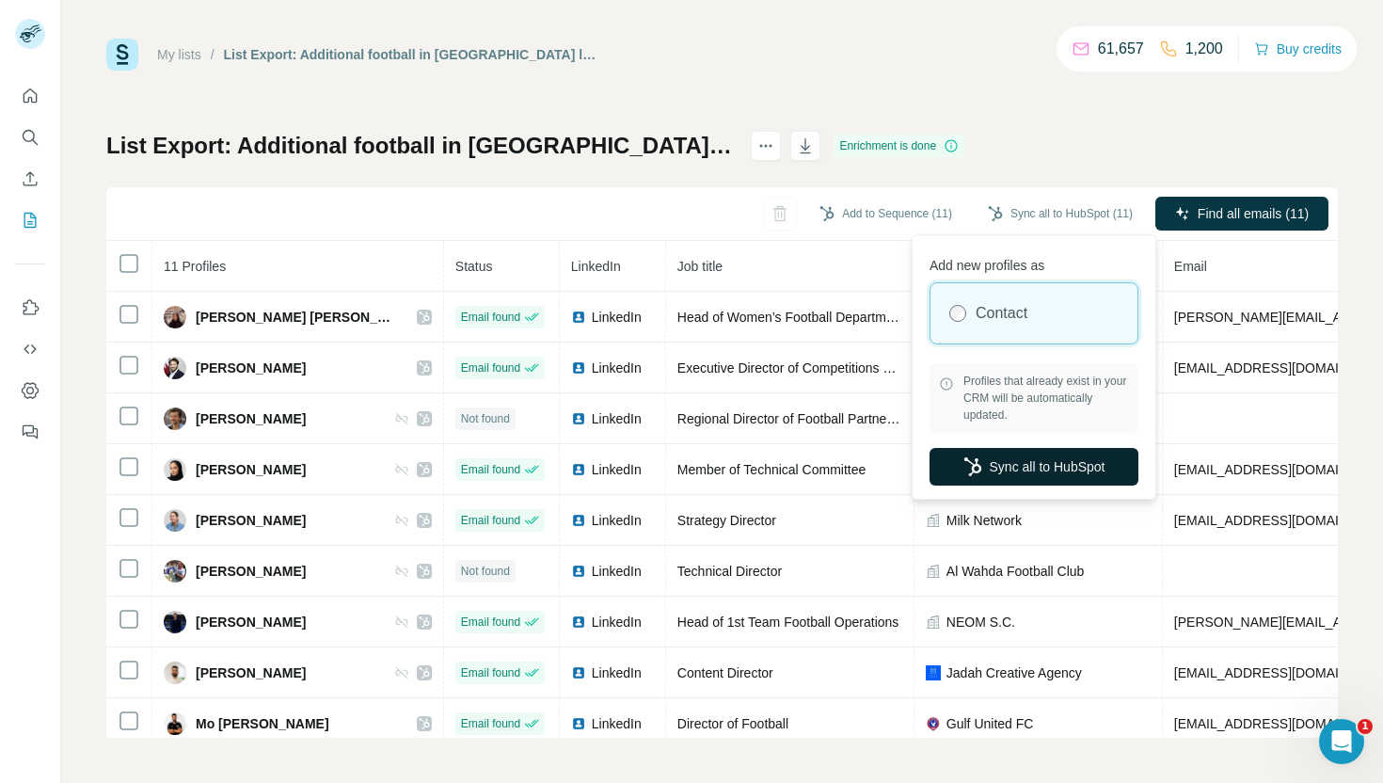 This screenshot has height=783, width=1383. I want to click on button: Add to Sequence (11), so click(885, 214).